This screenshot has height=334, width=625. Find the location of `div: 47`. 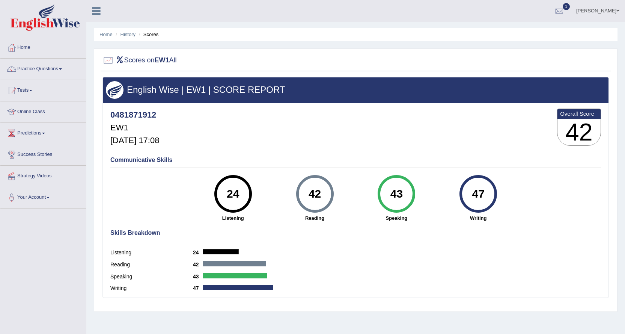

div: 47 is located at coordinates (478, 194).